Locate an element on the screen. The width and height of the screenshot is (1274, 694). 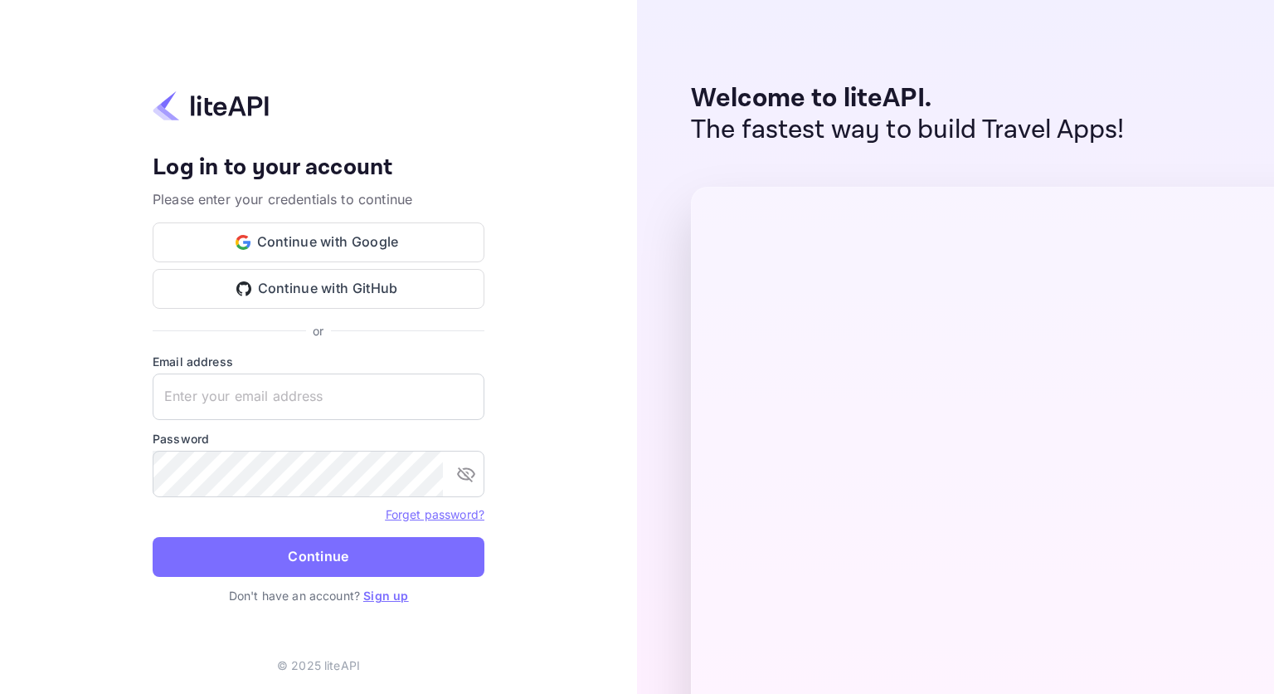
a: Forget password? is located at coordinates (435, 514).